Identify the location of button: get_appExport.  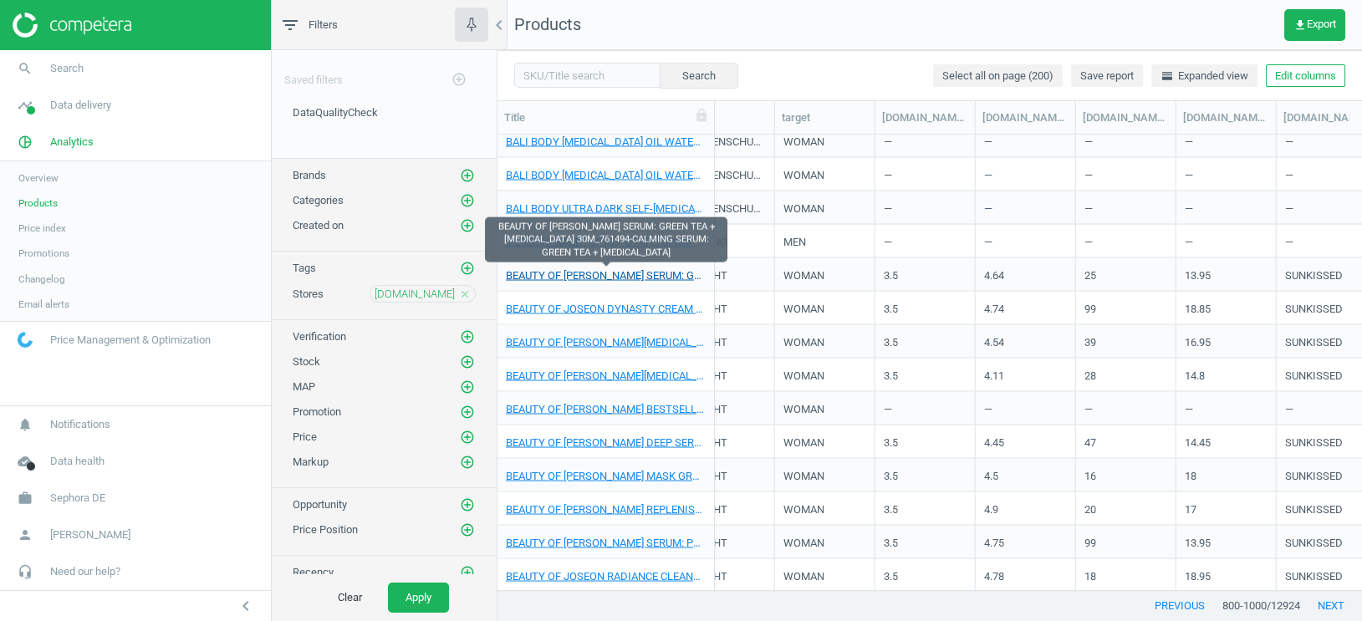
(1315, 25).